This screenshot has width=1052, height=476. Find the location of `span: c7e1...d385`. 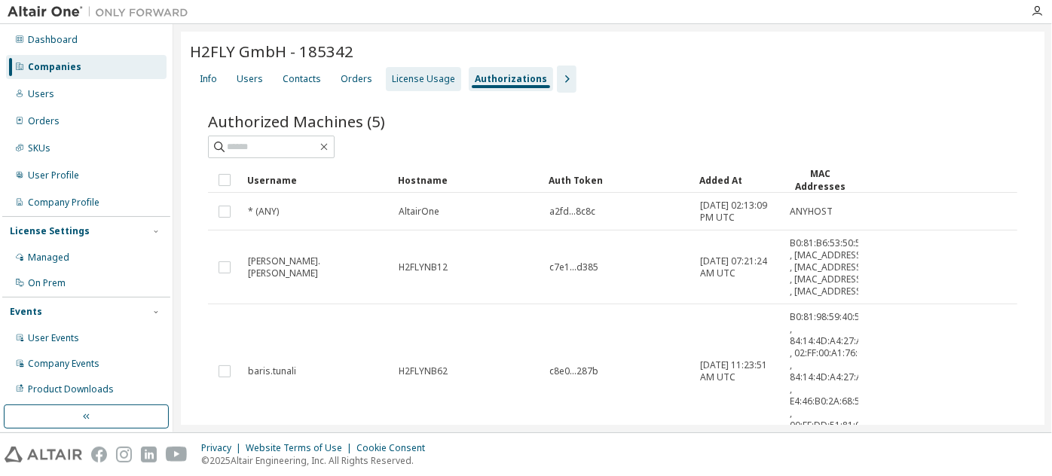

span: c7e1...d385 is located at coordinates (573, 267).